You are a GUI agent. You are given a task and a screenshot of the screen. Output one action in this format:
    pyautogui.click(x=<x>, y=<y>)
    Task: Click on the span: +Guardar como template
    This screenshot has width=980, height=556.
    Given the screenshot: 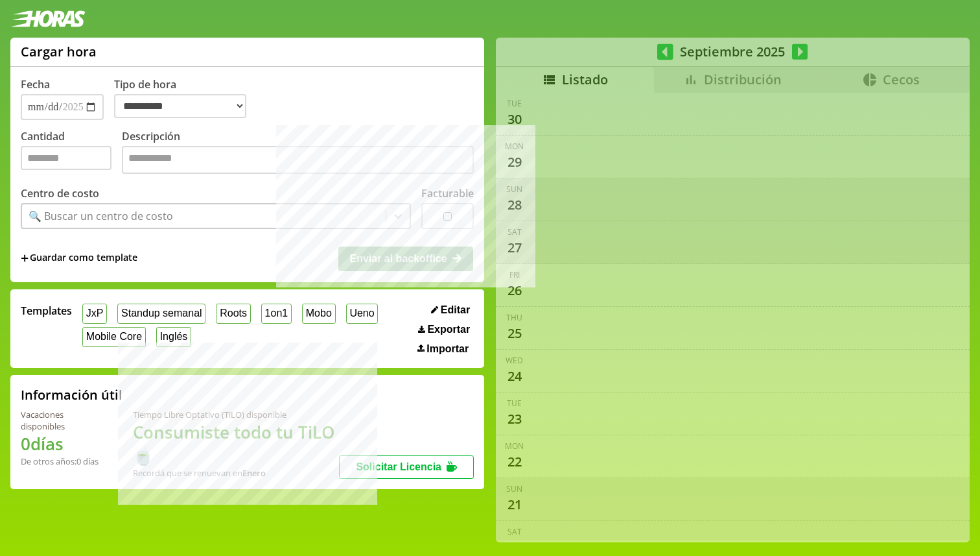 What is the action you would take?
    pyautogui.click(x=79, y=258)
    